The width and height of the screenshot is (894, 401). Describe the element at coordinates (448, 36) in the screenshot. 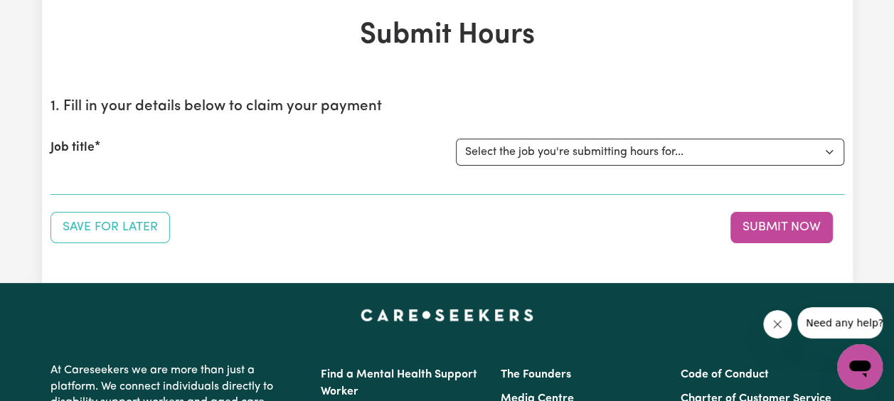

I see `h1: Submit Hours` at that location.